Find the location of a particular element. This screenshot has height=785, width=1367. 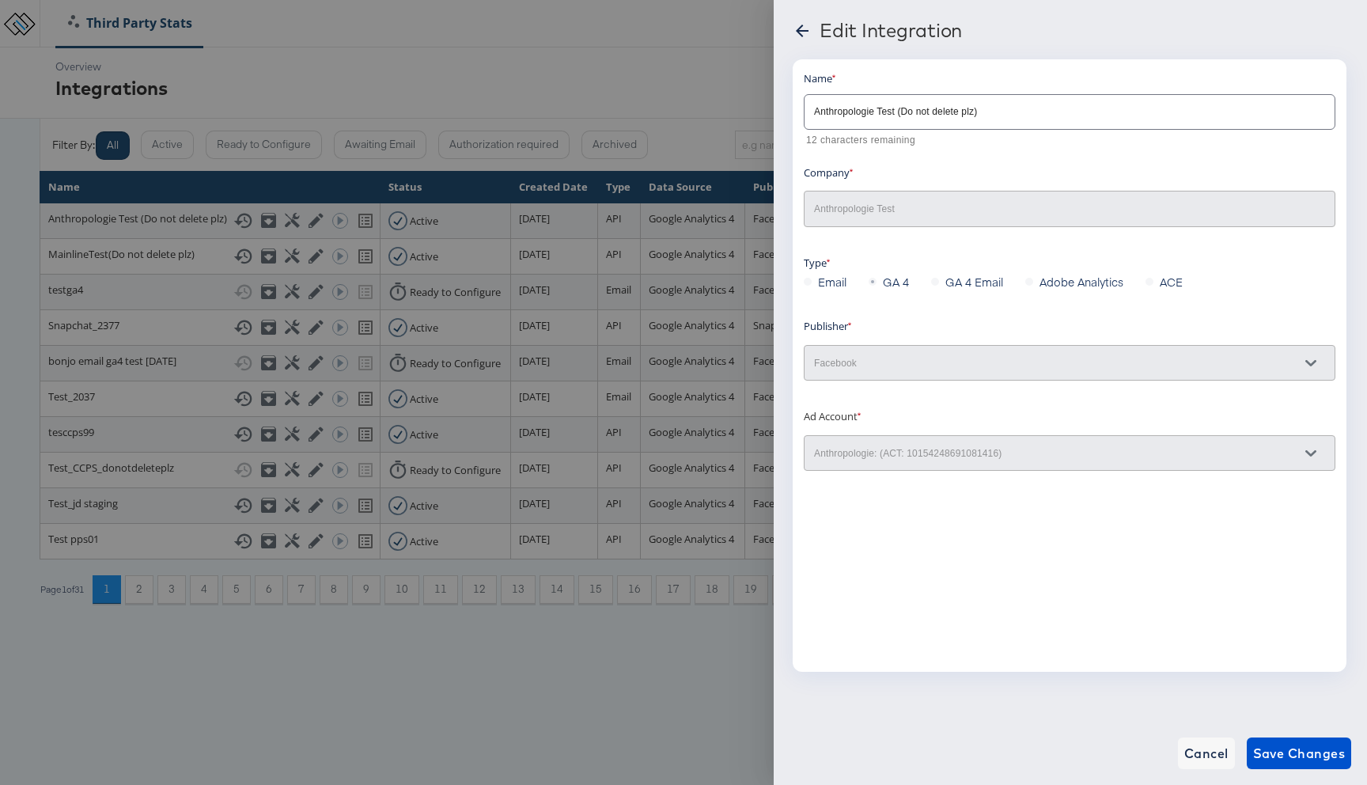

span: Save Changes is located at coordinates (1299, 753).